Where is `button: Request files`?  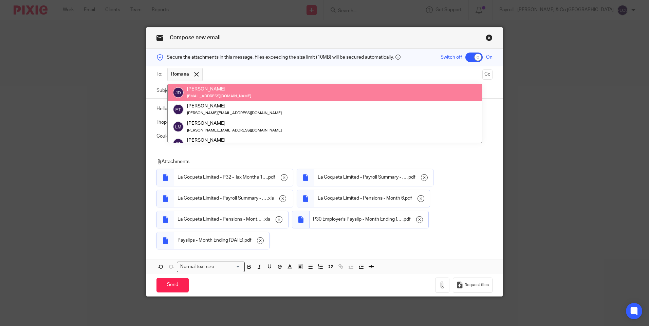
button: Request files is located at coordinates (472, 285).